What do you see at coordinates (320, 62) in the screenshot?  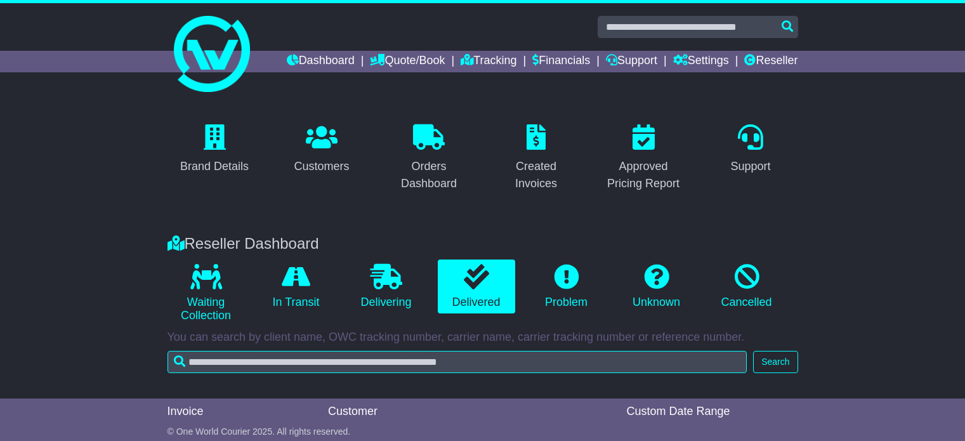 I see `a: Dashboard` at bounding box center [320, 62].